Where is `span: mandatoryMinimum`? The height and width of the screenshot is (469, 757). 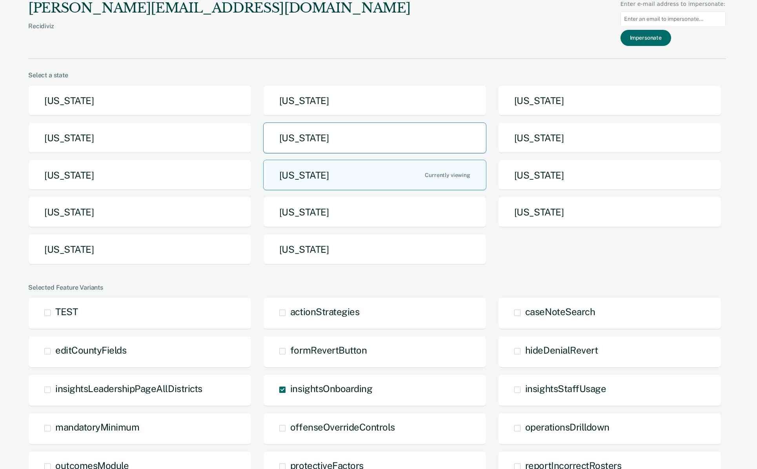 span: mandatoryMinimum is located at coordinates (97, 427).